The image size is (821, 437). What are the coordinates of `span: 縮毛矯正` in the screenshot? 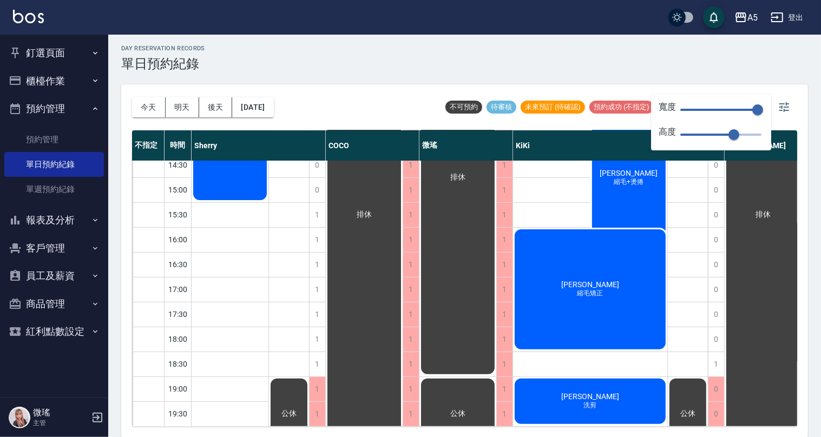 It's located at (591, 293).